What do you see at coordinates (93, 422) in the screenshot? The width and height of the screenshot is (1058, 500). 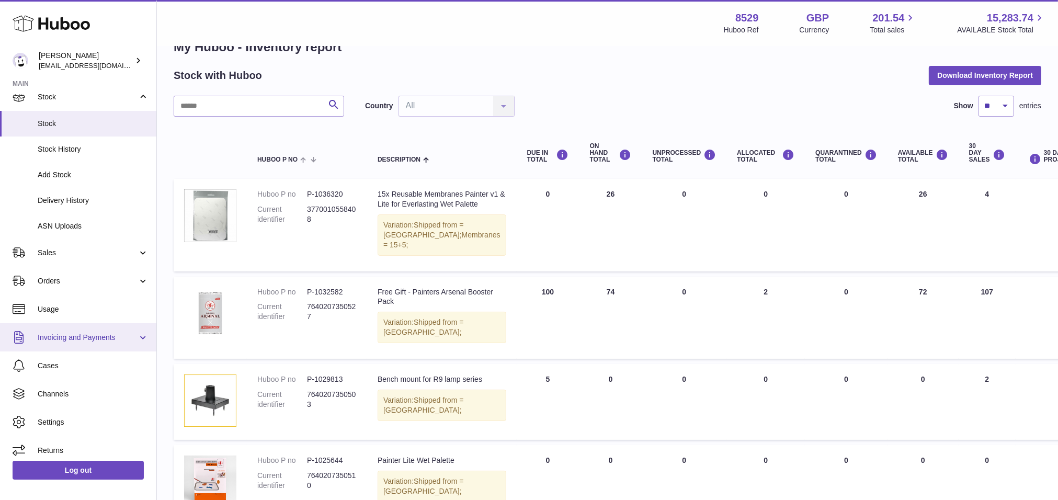 I see `span: Settings` at bounding box center [93, 422].